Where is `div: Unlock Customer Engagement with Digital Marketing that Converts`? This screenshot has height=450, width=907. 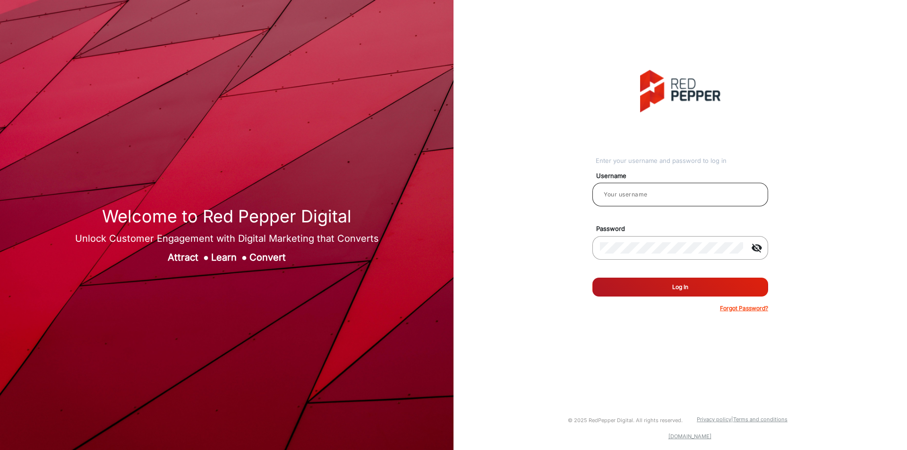 div: Unlock Customer Engagement with Digital Marketing that Converts is located at coordinates (227, 239).